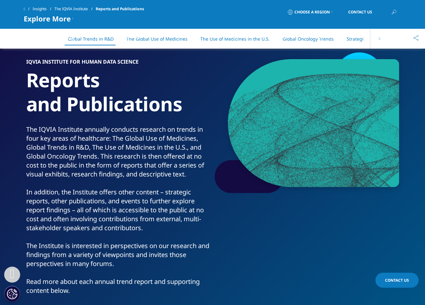 This screenshot has width=425, height=305. What do you see at coordinates (12, 294) in the screenshot?
I see `button: Cookies Settings` at bounding box center [12, 294].